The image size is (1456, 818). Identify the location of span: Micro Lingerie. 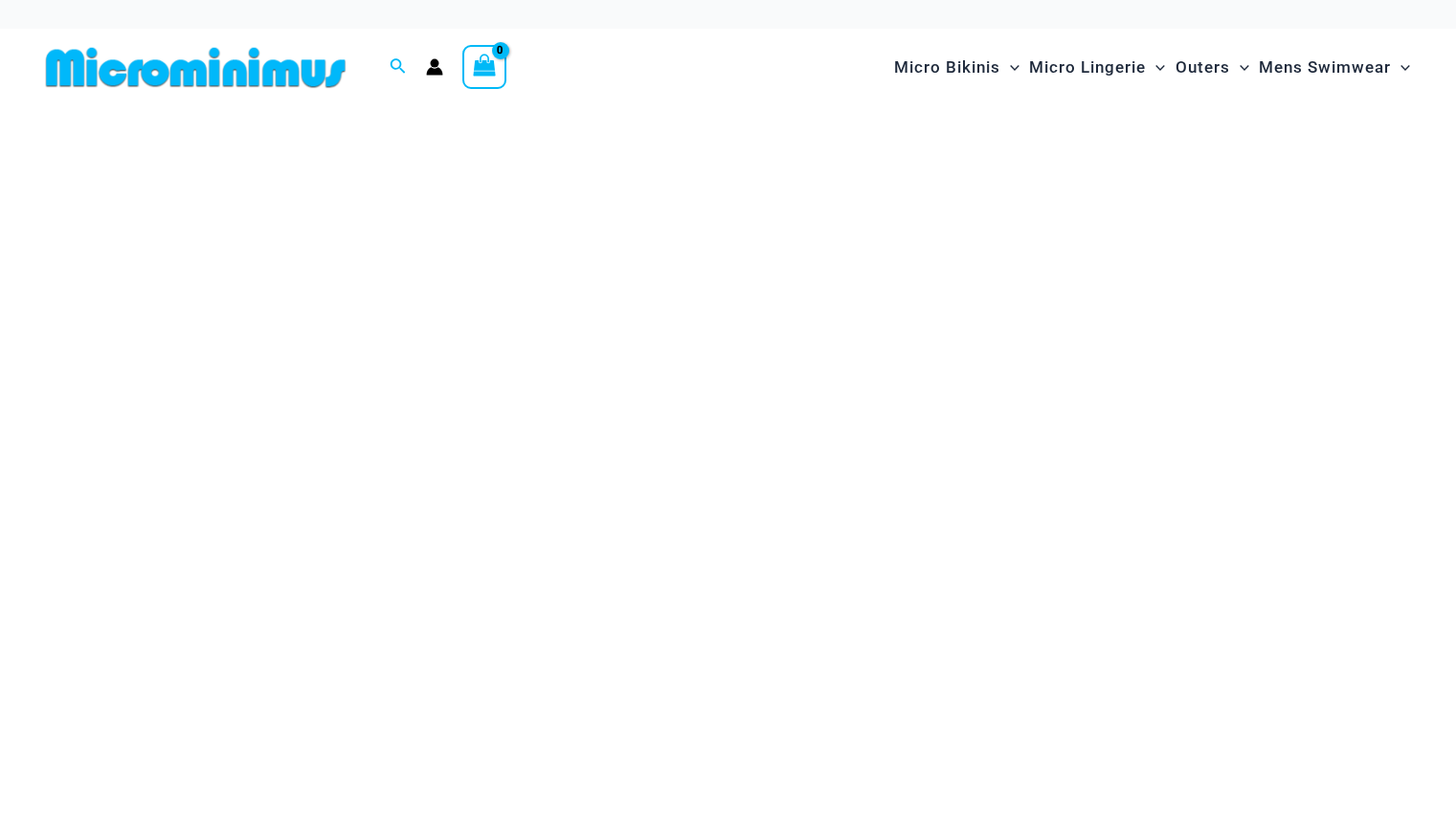
(1087, 67).